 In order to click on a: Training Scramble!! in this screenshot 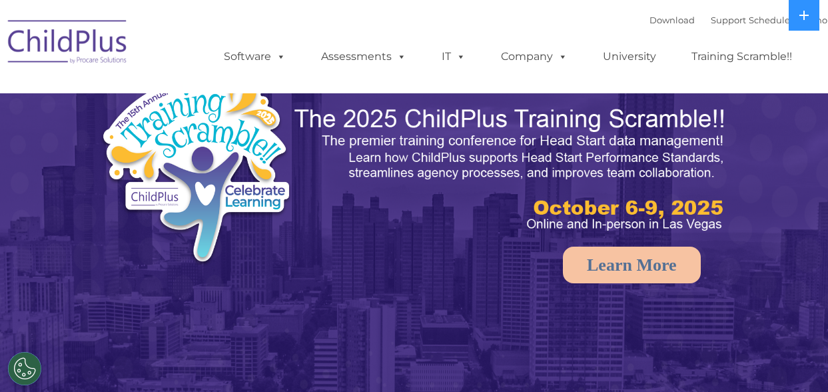, I will do `click(742, 57)`.